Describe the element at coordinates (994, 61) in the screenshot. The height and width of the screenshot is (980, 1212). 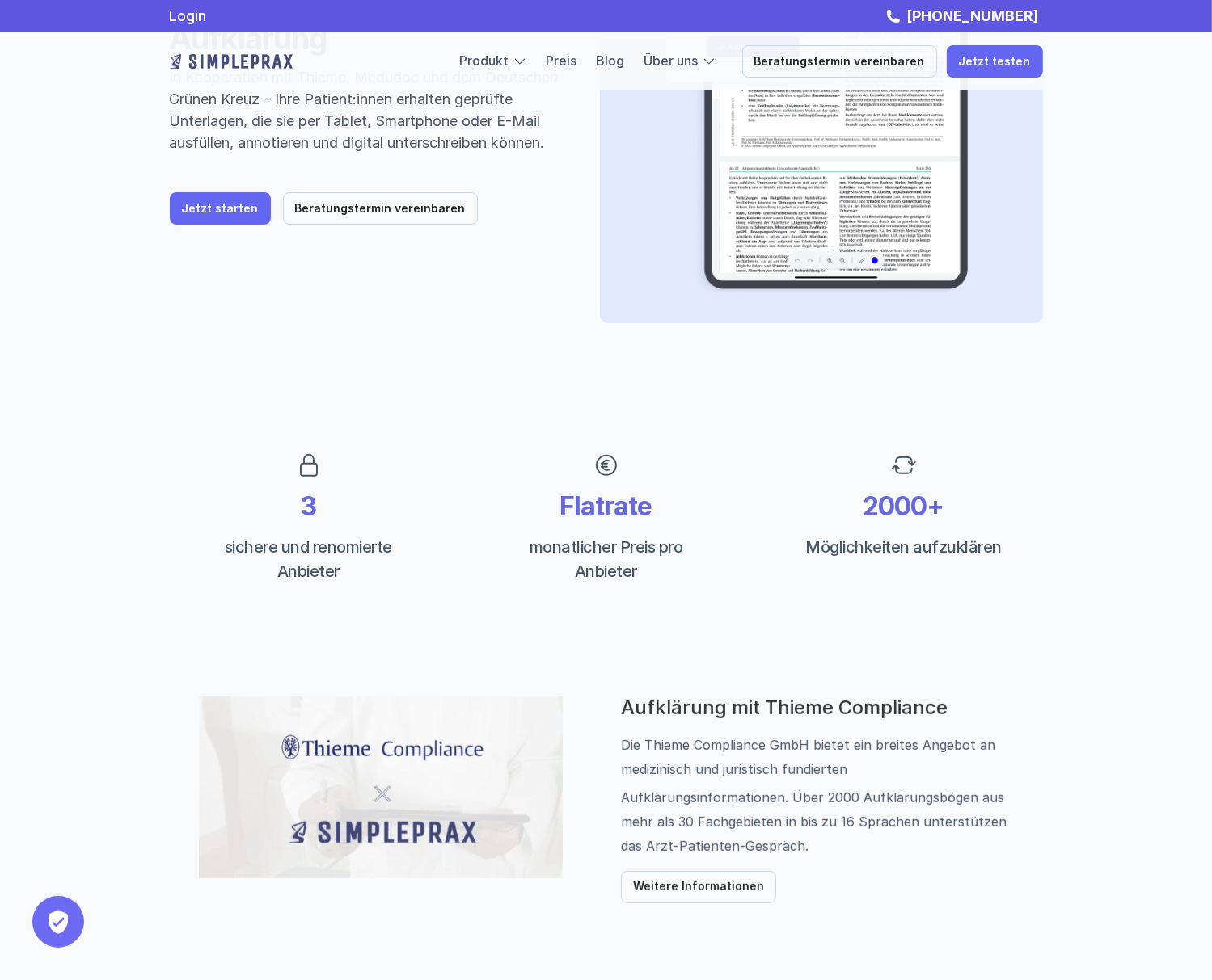
I see `a: Jetzt testen` at that location.